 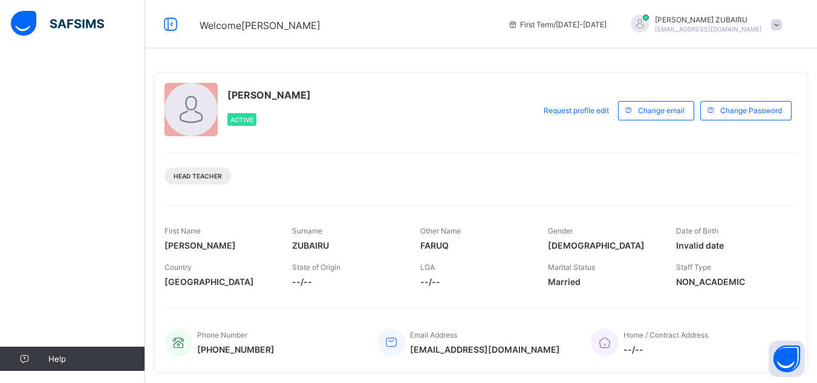 I want to click on span: Country, so click(x=178, y=267).